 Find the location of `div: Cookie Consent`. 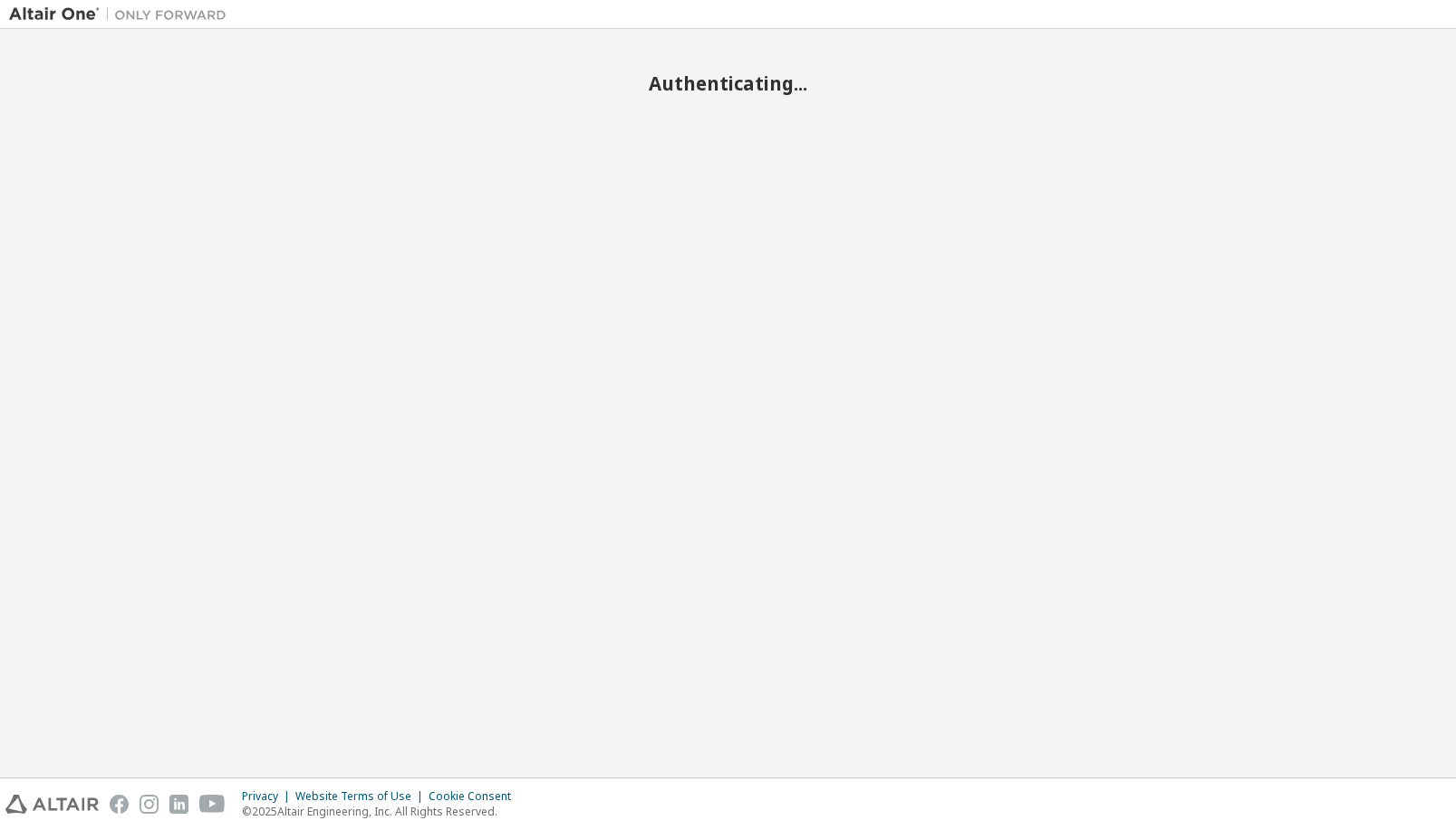

div: Cookie Consent is located at coordinates (475, 797).